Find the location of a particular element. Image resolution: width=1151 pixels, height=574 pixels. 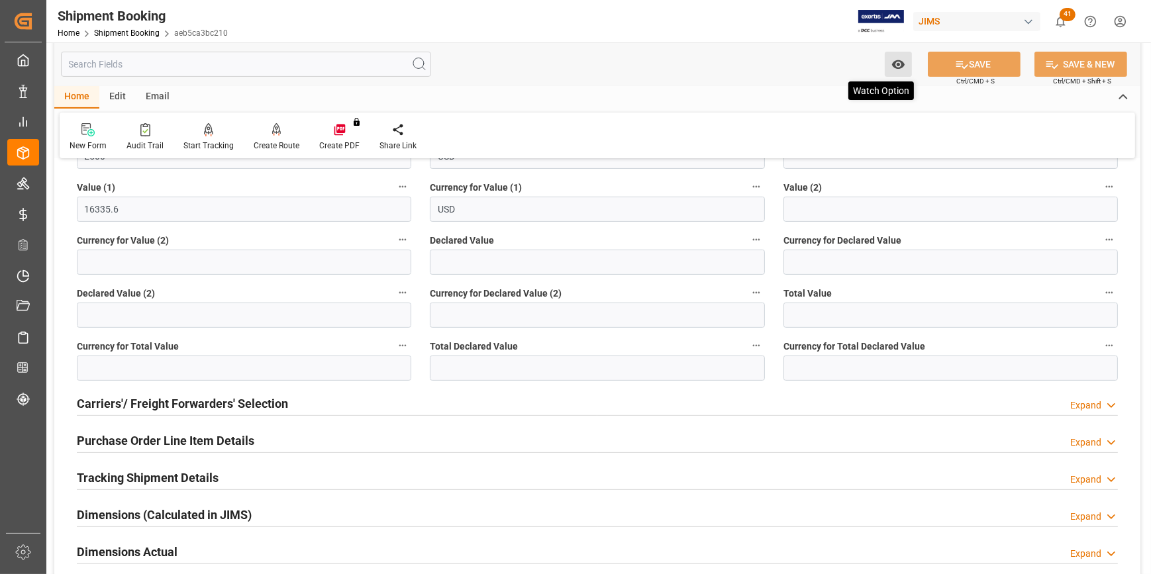

button: Currency for Total Value is located at coordinates (403, 346).